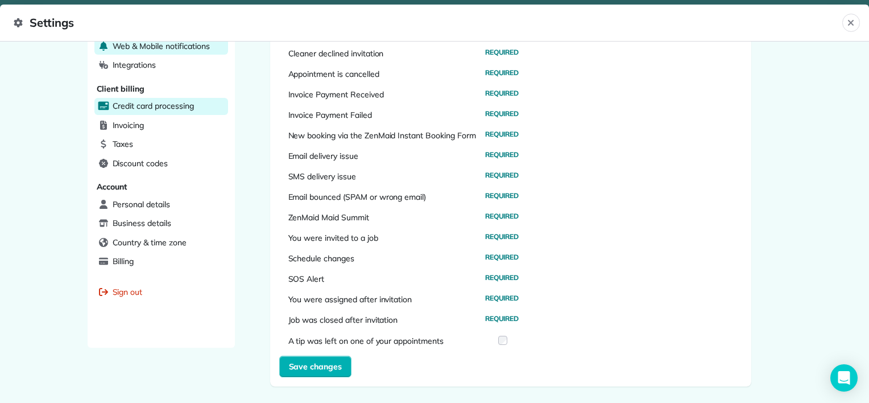 This screenshot has height=403, width=869. Describe the element at coordinates (343, 320) in the screenshot. I see `span: Job was closed after invitation` at that location.